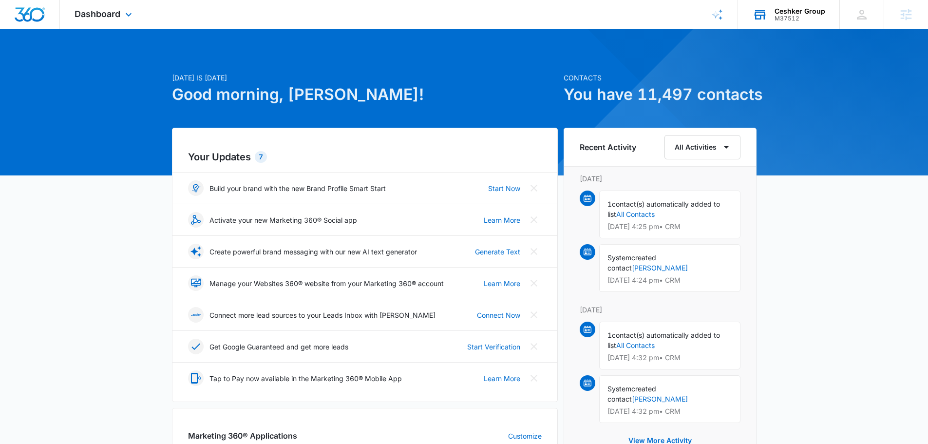  I want to click on h2: Marketing 360® Applications, so click(243, 436).